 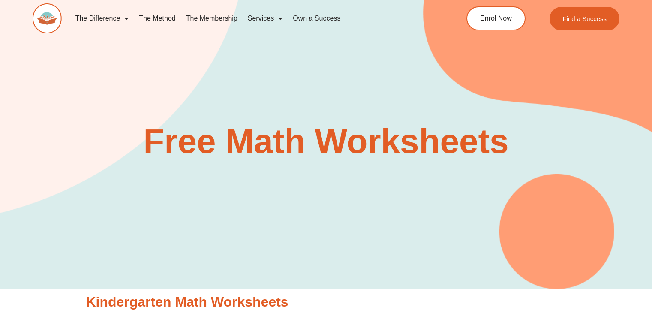 I want to click on div: Chat Widget, so click(x=580, y=264).